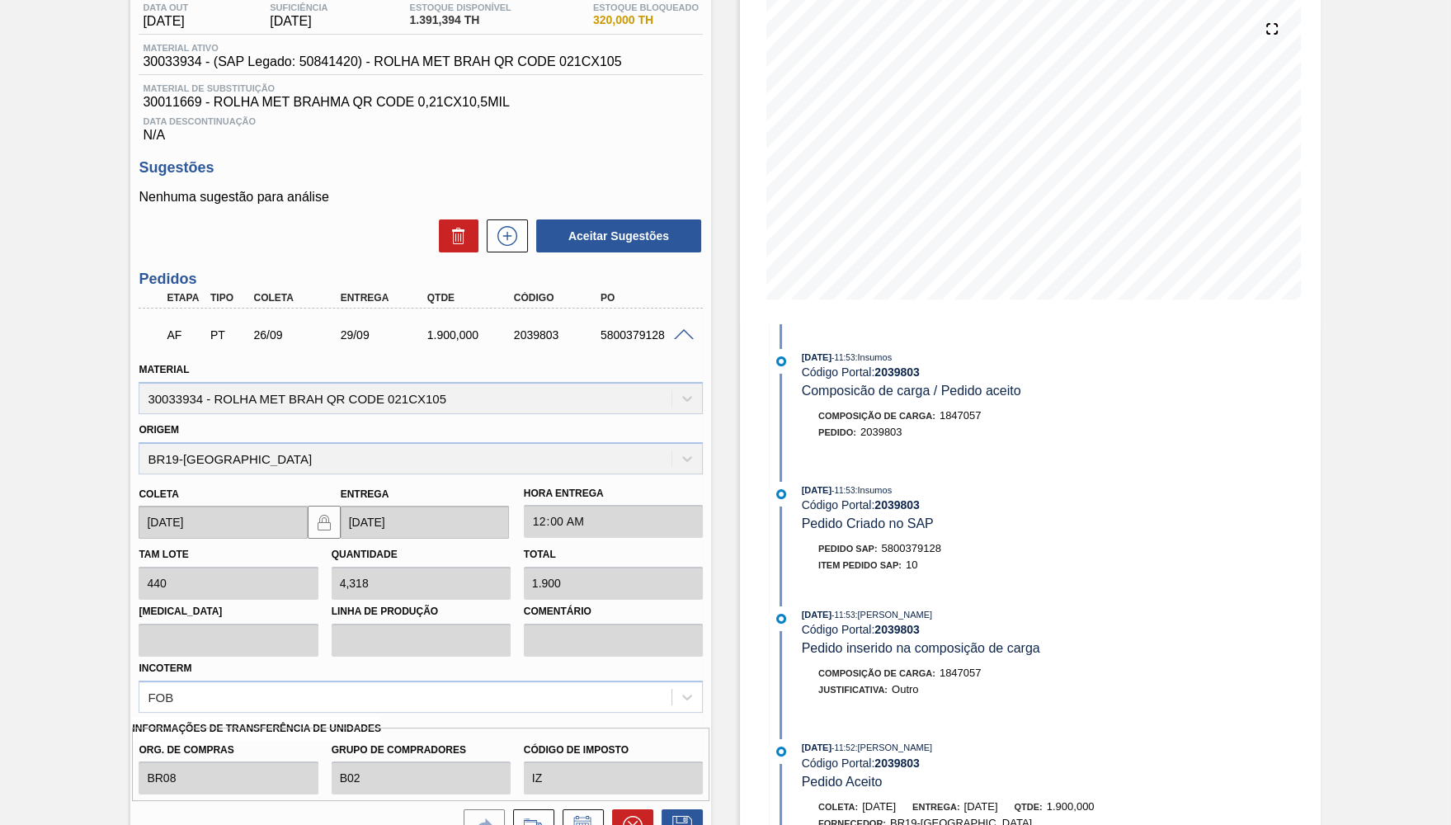  I want to click on label: Linha de Produção, so click(421, 611).